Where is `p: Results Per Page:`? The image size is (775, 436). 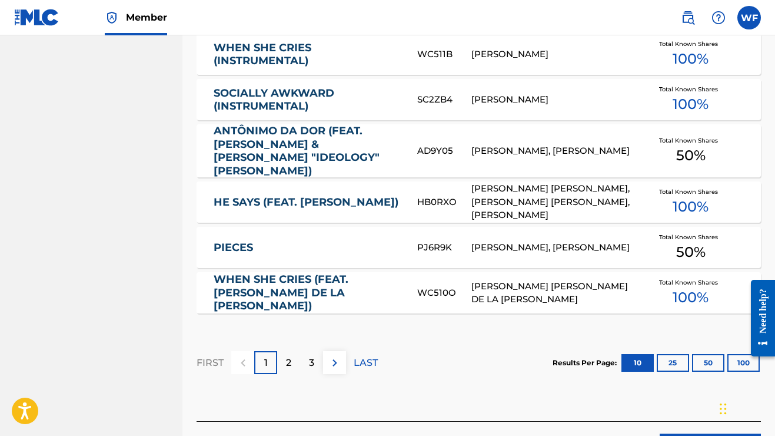 p: Results Per Page: is located at coordinates (586, 363).